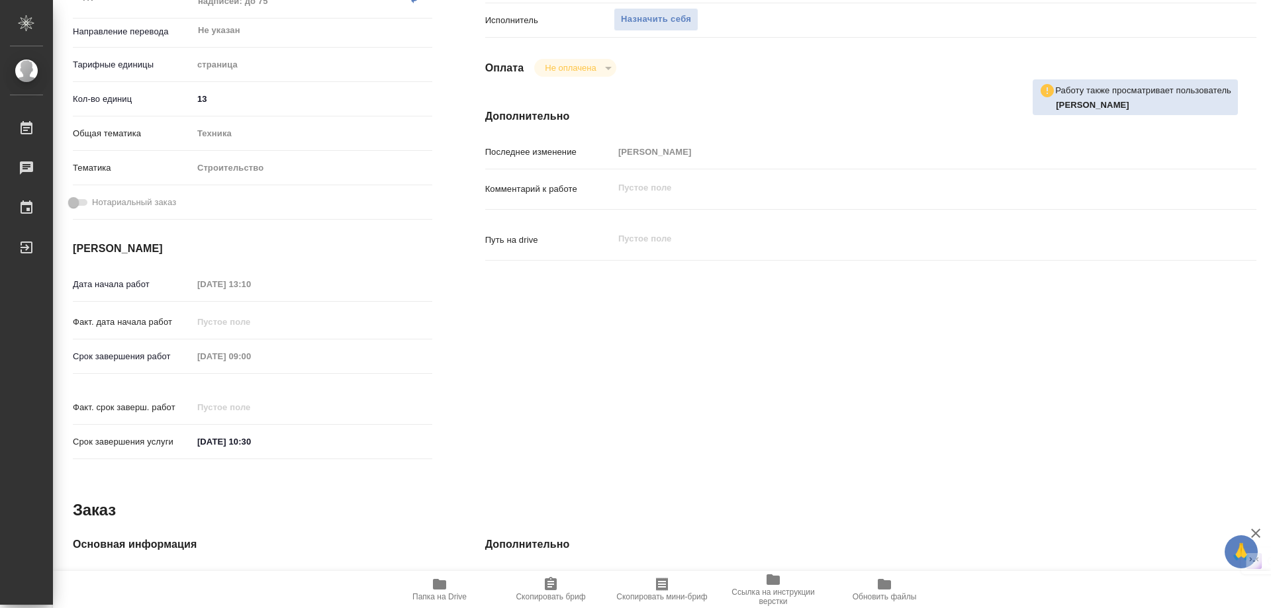  Describe the element at coordinates (134, 203) in the screenshot. I see `span: Нотариальный заказ` at that location.